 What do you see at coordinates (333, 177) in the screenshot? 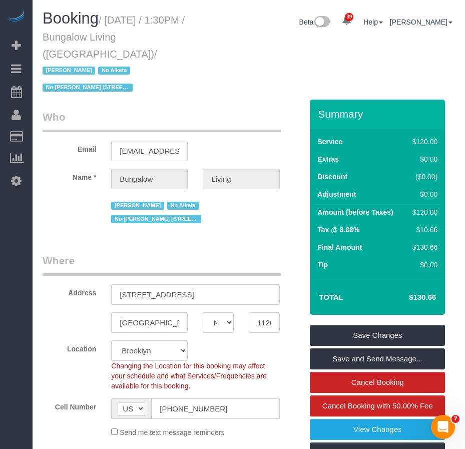
I see `label: Discount` at bounding box center [333, 177].